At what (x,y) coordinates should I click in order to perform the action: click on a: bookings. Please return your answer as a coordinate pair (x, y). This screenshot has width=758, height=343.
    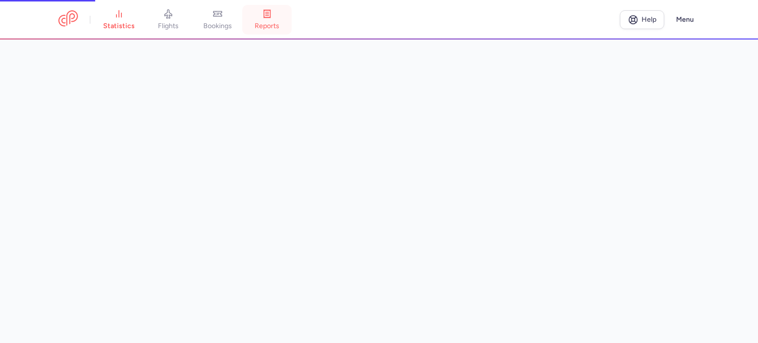
    Looking at the image, I should click on (218, 20).